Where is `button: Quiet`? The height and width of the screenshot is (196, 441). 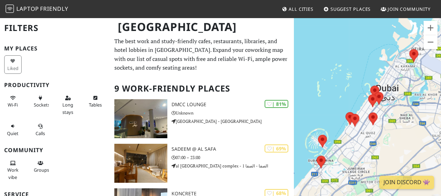 button: Quiet is located at coordinates (13, 130).